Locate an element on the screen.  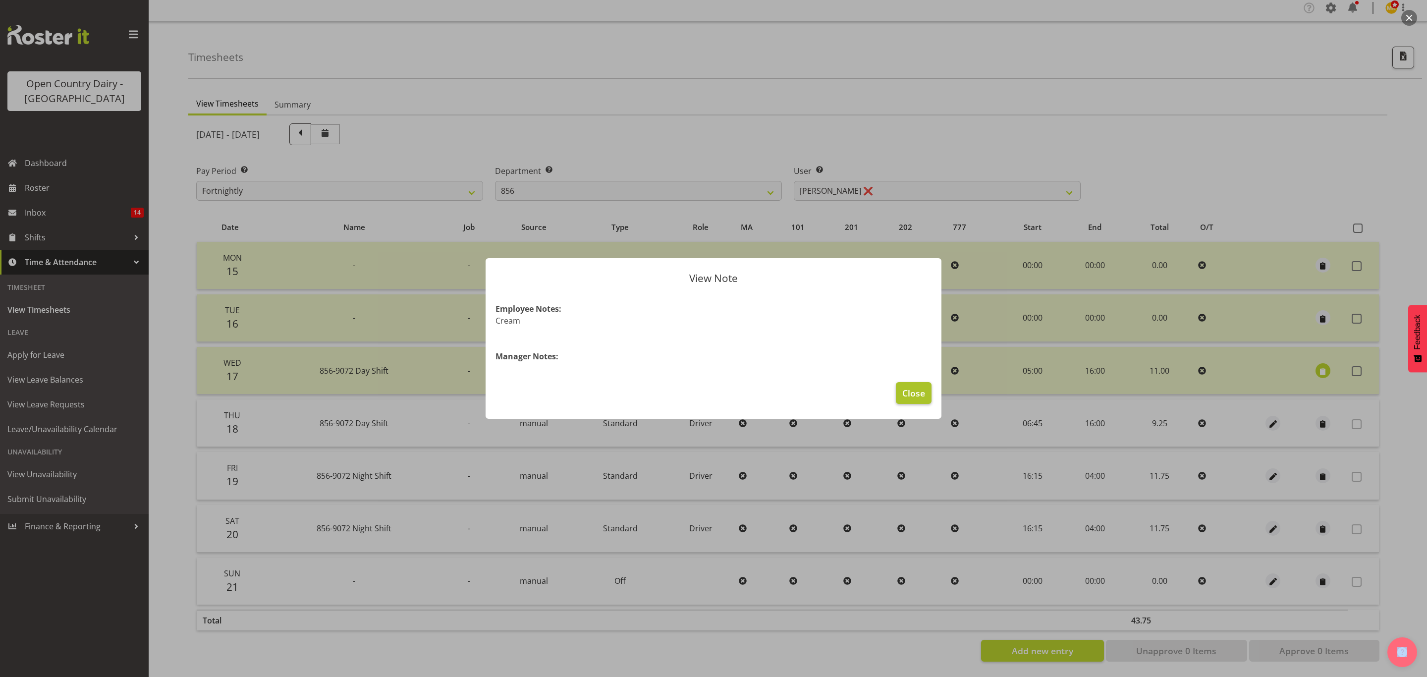
button: Close is located at coordinates (914, 393).